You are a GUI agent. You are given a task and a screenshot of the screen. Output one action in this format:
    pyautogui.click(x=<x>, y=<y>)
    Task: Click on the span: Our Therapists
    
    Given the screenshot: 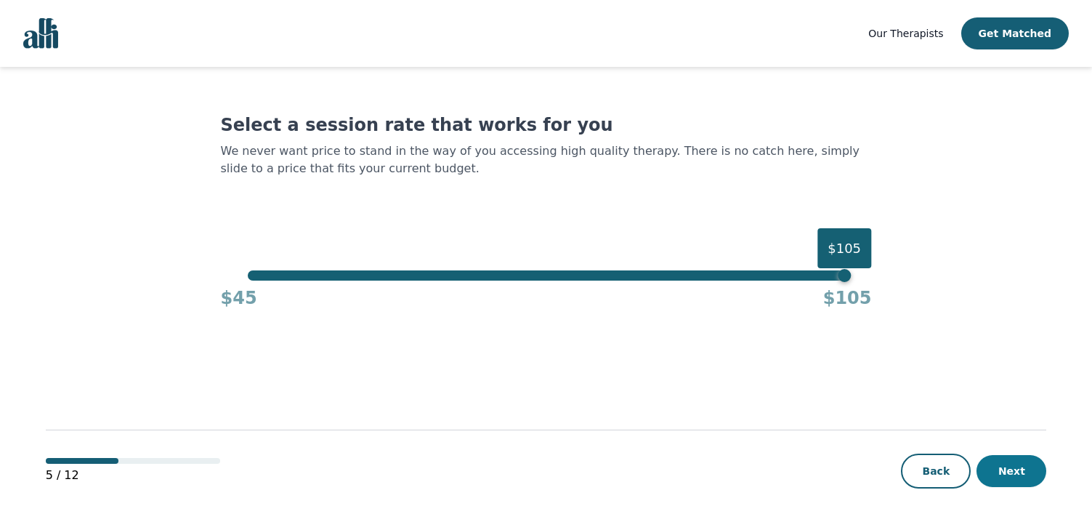 What is the action you would take?
    pyautogui.click(x=906, y=33)
    